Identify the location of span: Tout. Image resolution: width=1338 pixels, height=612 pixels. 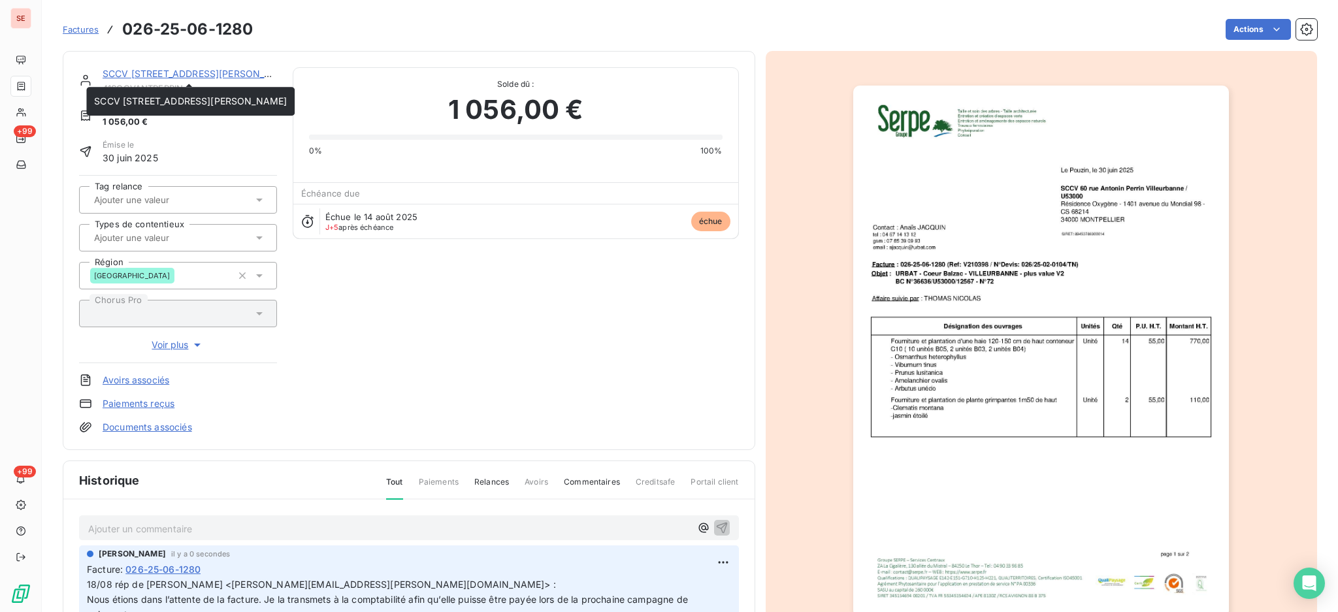
(395, 488).